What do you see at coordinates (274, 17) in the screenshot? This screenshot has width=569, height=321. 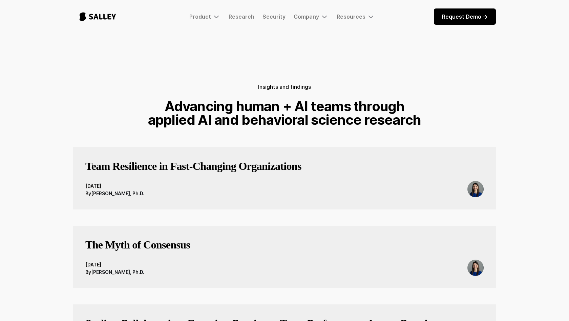 I see `a: Security` at bounding box center [274, 17].